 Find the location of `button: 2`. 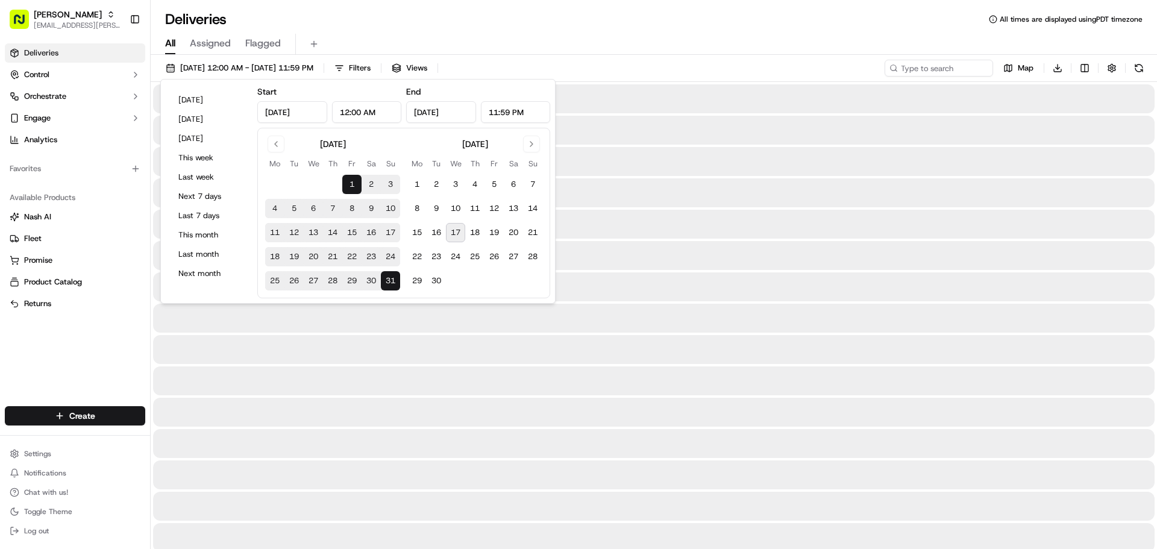

button: 2 is located at coordinates (436, 184).